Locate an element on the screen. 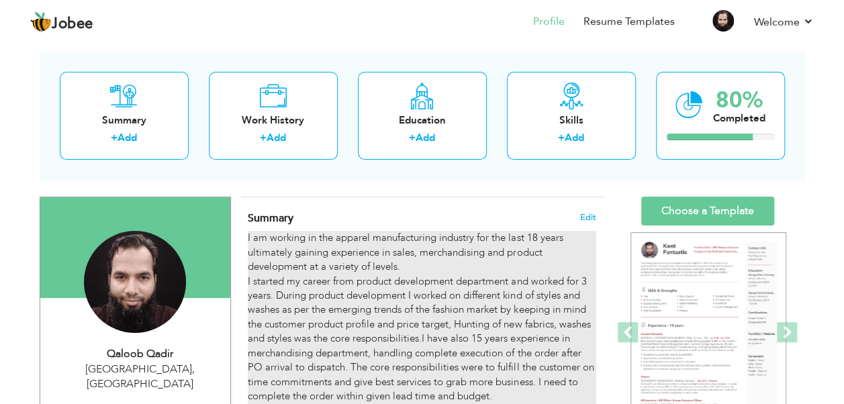 The image size is (844, 404). a: Choose a Template is located at coordinates (708, 211).